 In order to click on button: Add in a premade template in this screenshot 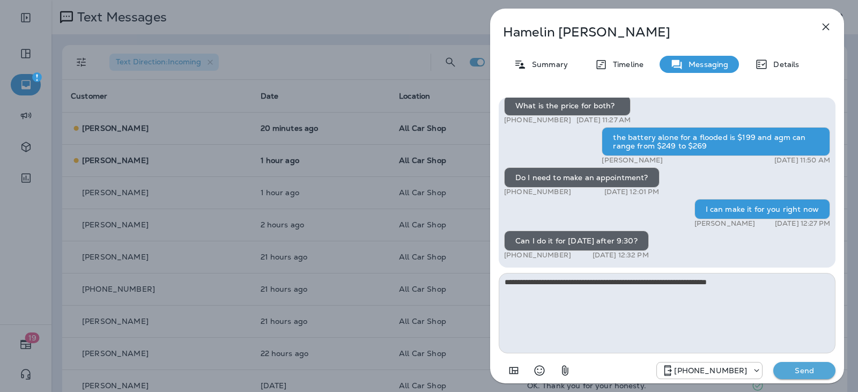, I will do `click(514, 370)`.